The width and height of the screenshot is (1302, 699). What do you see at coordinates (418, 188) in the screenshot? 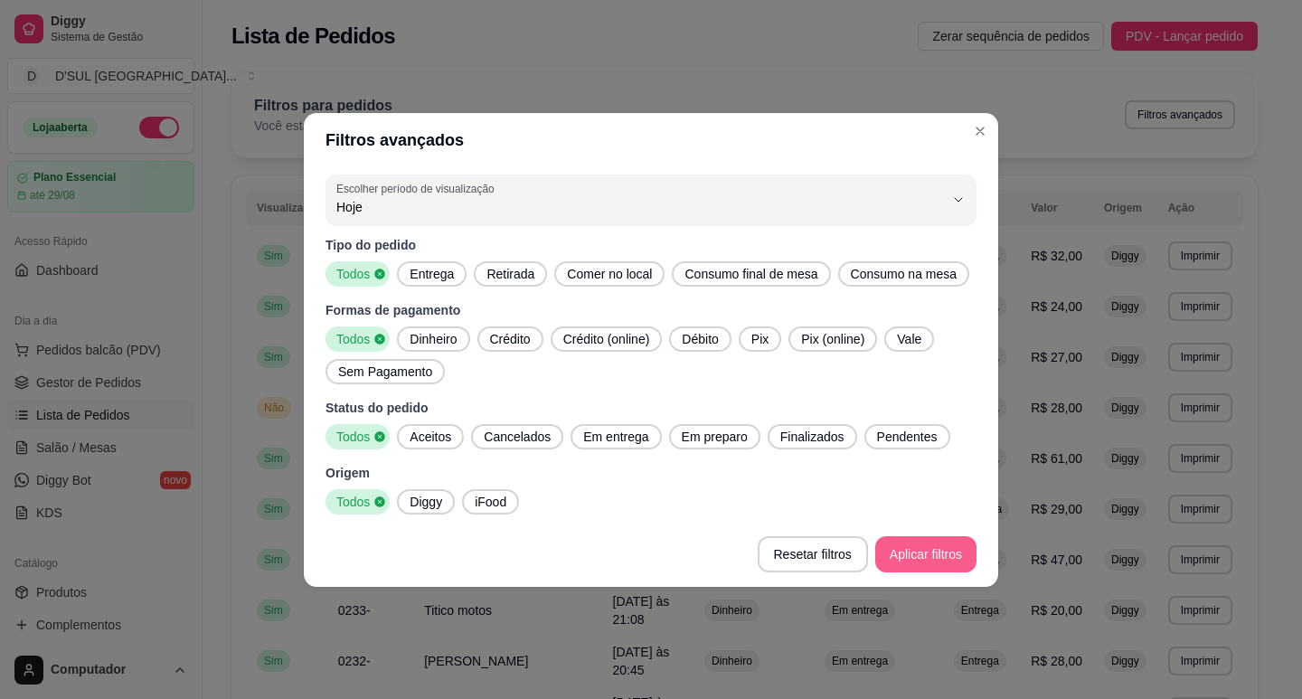
I see `label: Escolher período de visualização` at bounding box center [418, 188].